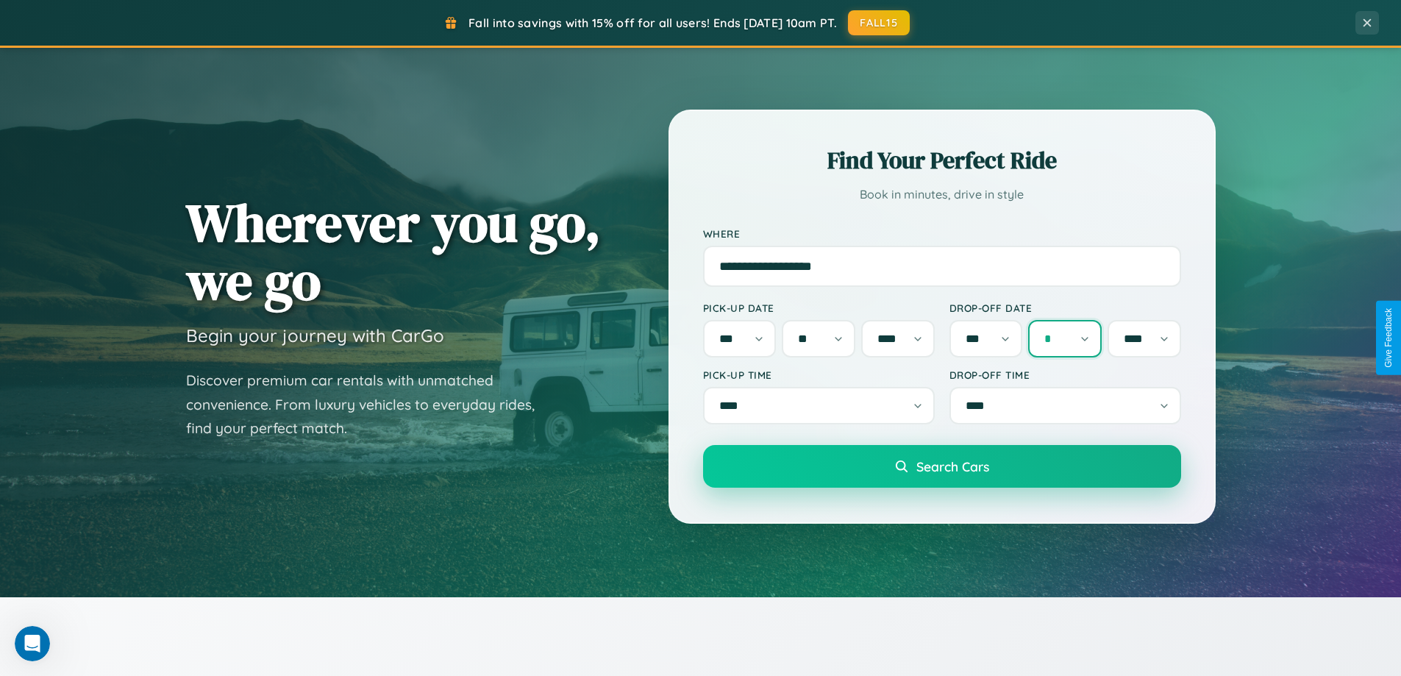 The image size is (1401, 676). I want to click on button: FALL15, so click(879, 23).